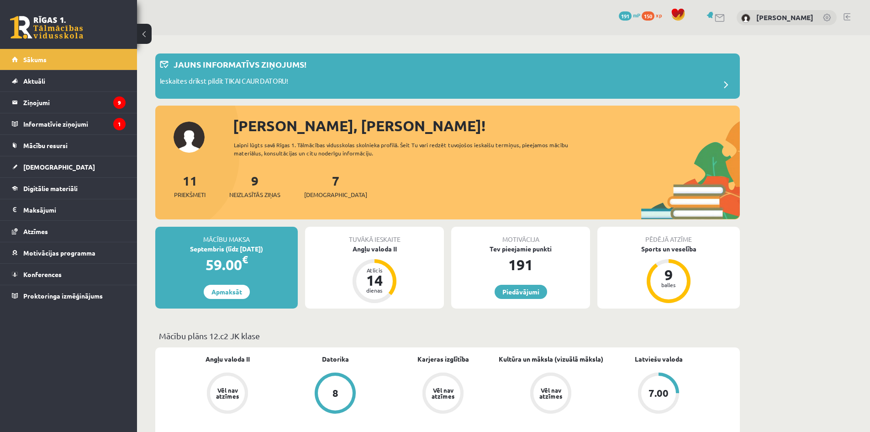  What do you see at coordinates (69, 81) in the screenshot?
I see `a: Aktuāli` at bounding box center [69, 81].